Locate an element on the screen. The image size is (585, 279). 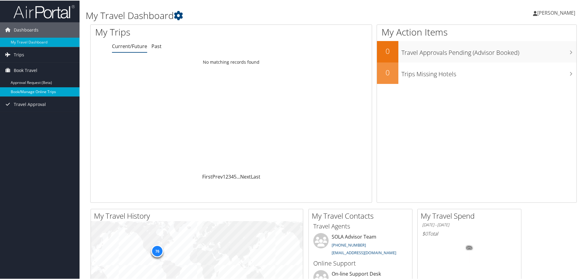
span: Trips is located at coordinates (19, 54).